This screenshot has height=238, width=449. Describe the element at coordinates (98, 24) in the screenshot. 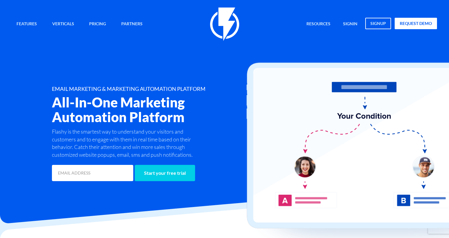

I see `a: Pricing` at that location.